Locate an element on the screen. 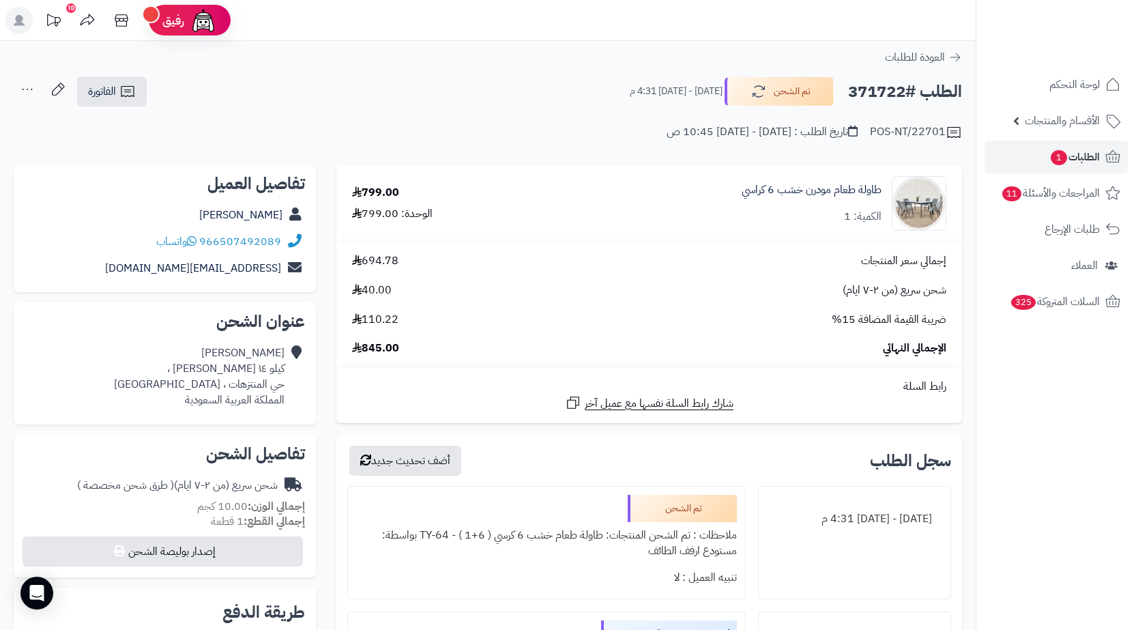 This screenshot has height=630, width=1136. div: الوحدة: 799.00 is located at coordinates (392, 214).